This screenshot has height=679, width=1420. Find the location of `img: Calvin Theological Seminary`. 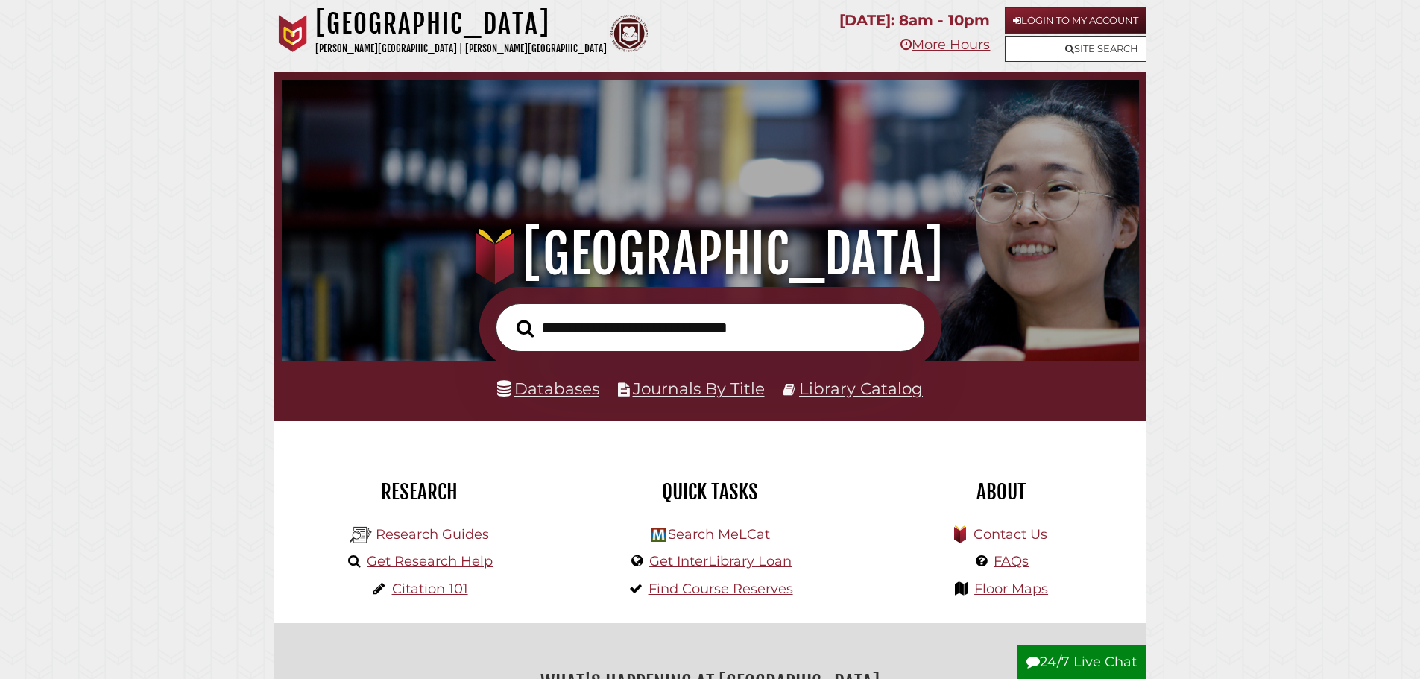

img: Calvin Theological Seminary is located at coordinates (629, 34).